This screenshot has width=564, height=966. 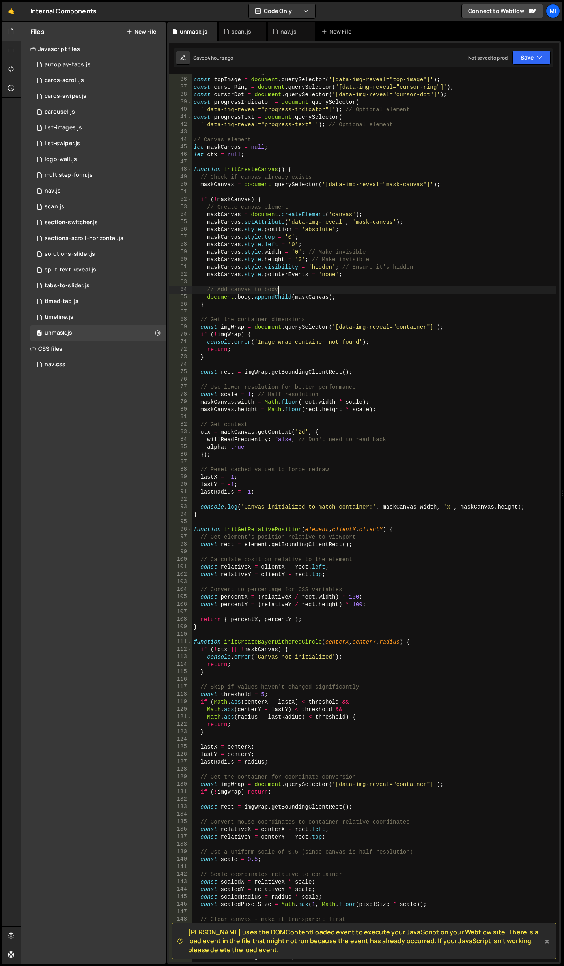 What do you see at coordinates (62, 302) in the screenshot?
I see `div: timed-tab.js` at bounding box center [62, 302].